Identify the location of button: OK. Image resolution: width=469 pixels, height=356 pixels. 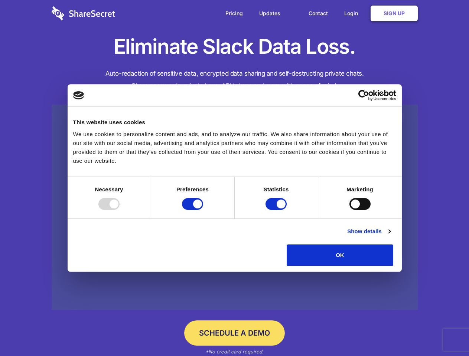
(340, 255).